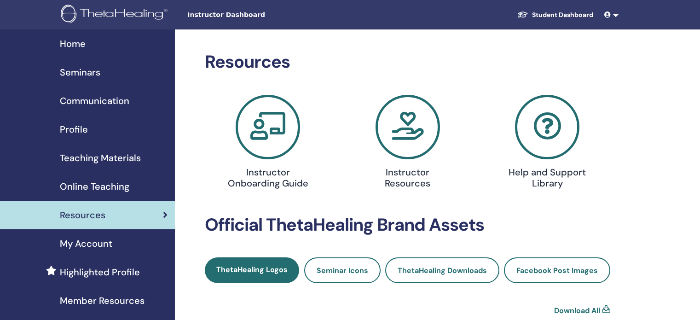  I want to click on span: Member Resources, so click(102, 300).